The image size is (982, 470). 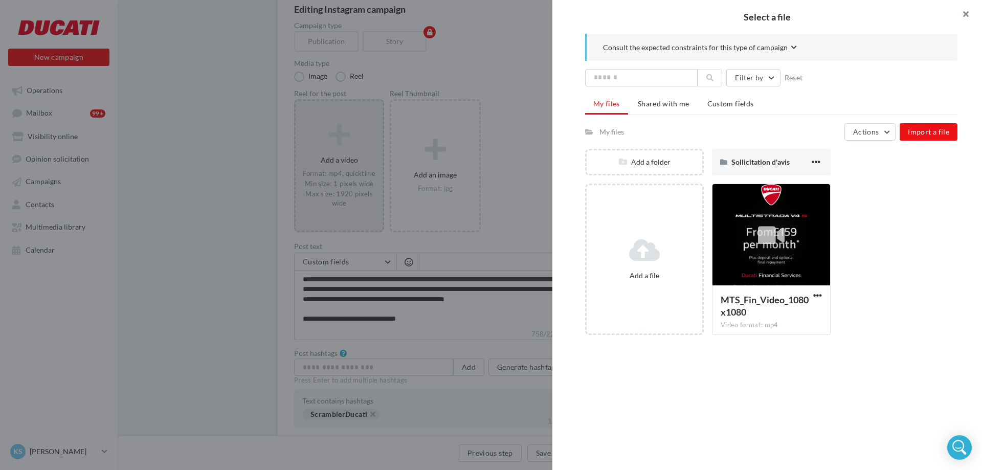 What do you see at coordinates (606, 103) in the screenshot?
I see `span: My files` at bounding box center [606, 103].